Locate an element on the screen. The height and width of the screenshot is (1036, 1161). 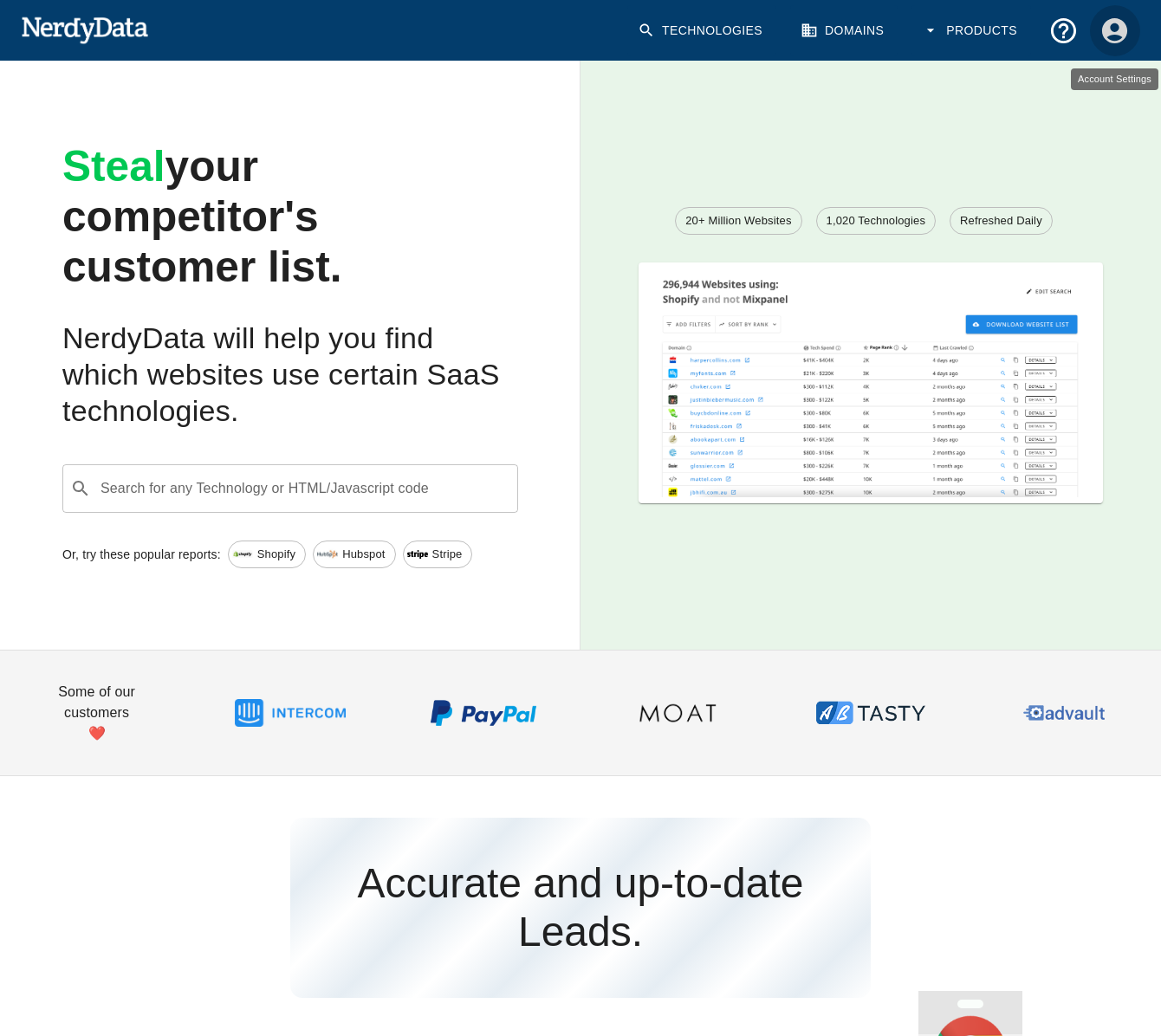
button: Support and Documentation is located at coordinates (1063, 31).